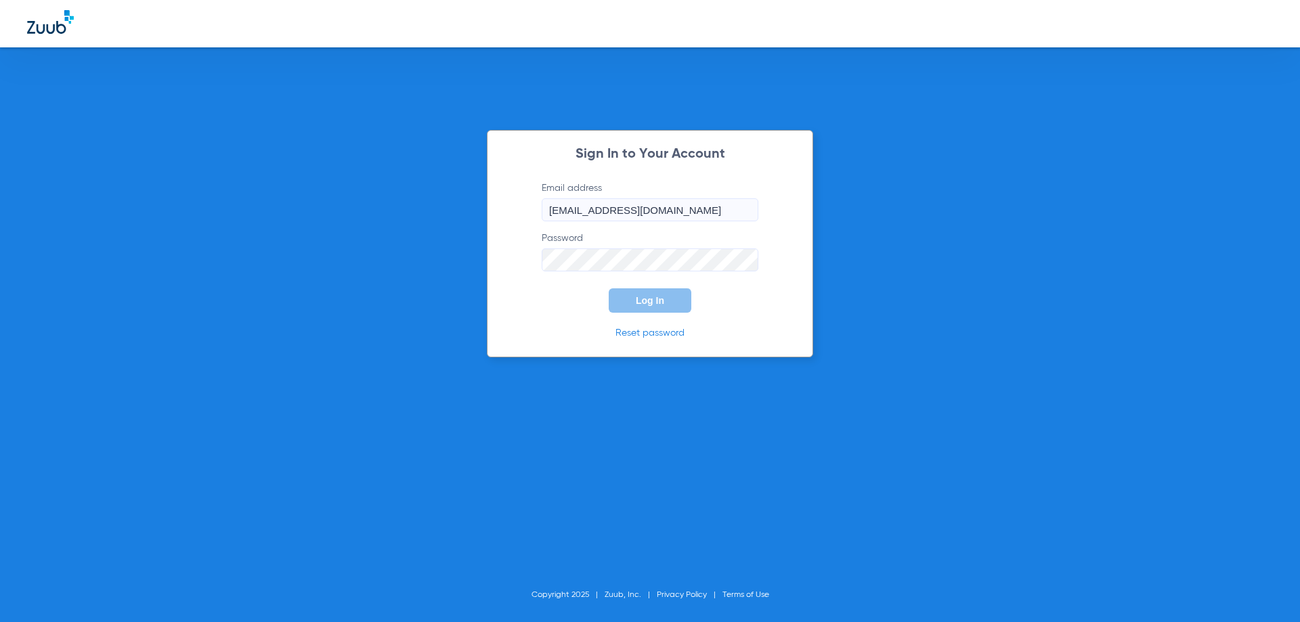 This screenshot has width=1300, height=622. What do you see at coordinates (745, 595) in the screenshot?
I see `a: Terms of Use` at bounding box center [745, 595].